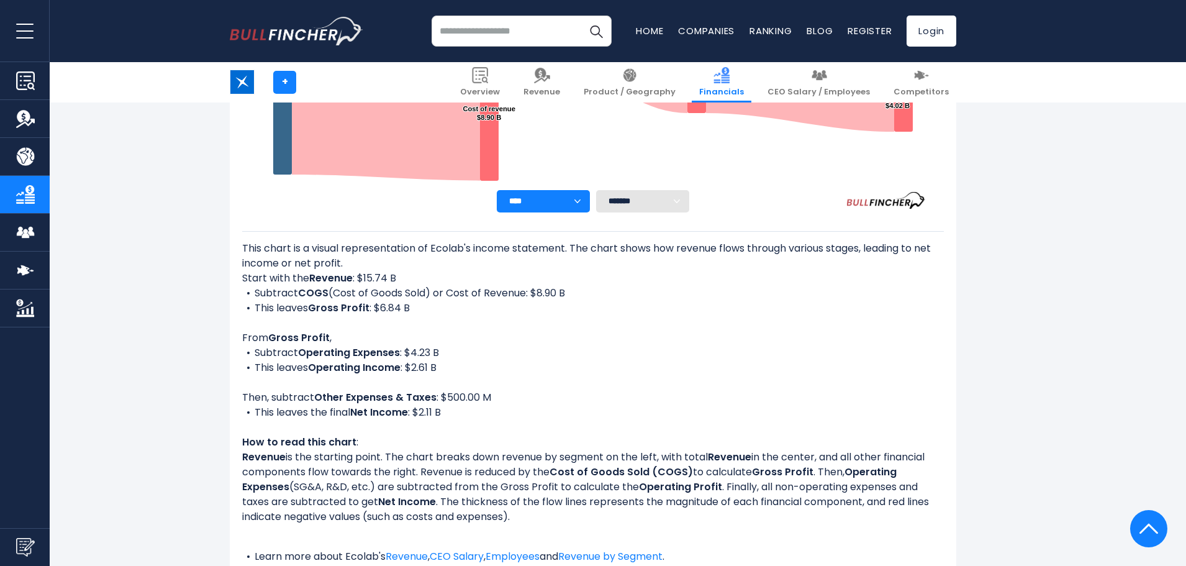 The width and height of the screenshot is (1186, 566). What do you see at coordinates (681, 486) in the screenshot?
I see `b: Operating Profit` at bounding box center [681, 486].